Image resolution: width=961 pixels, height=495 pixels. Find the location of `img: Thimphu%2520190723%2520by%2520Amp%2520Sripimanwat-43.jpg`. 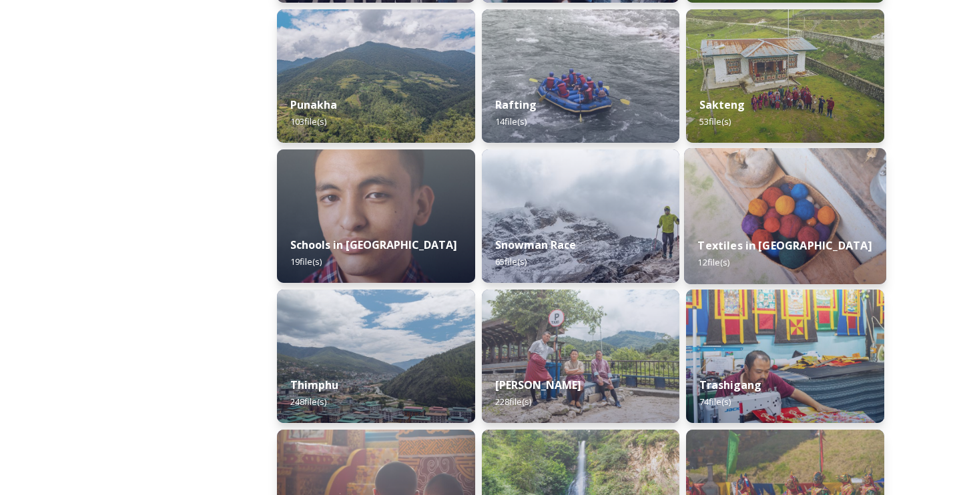

img: Thimphu%2520190723%2520by%2520Amp%2520Sripimanwat-43.jpg is located at coordinates (376, 356).